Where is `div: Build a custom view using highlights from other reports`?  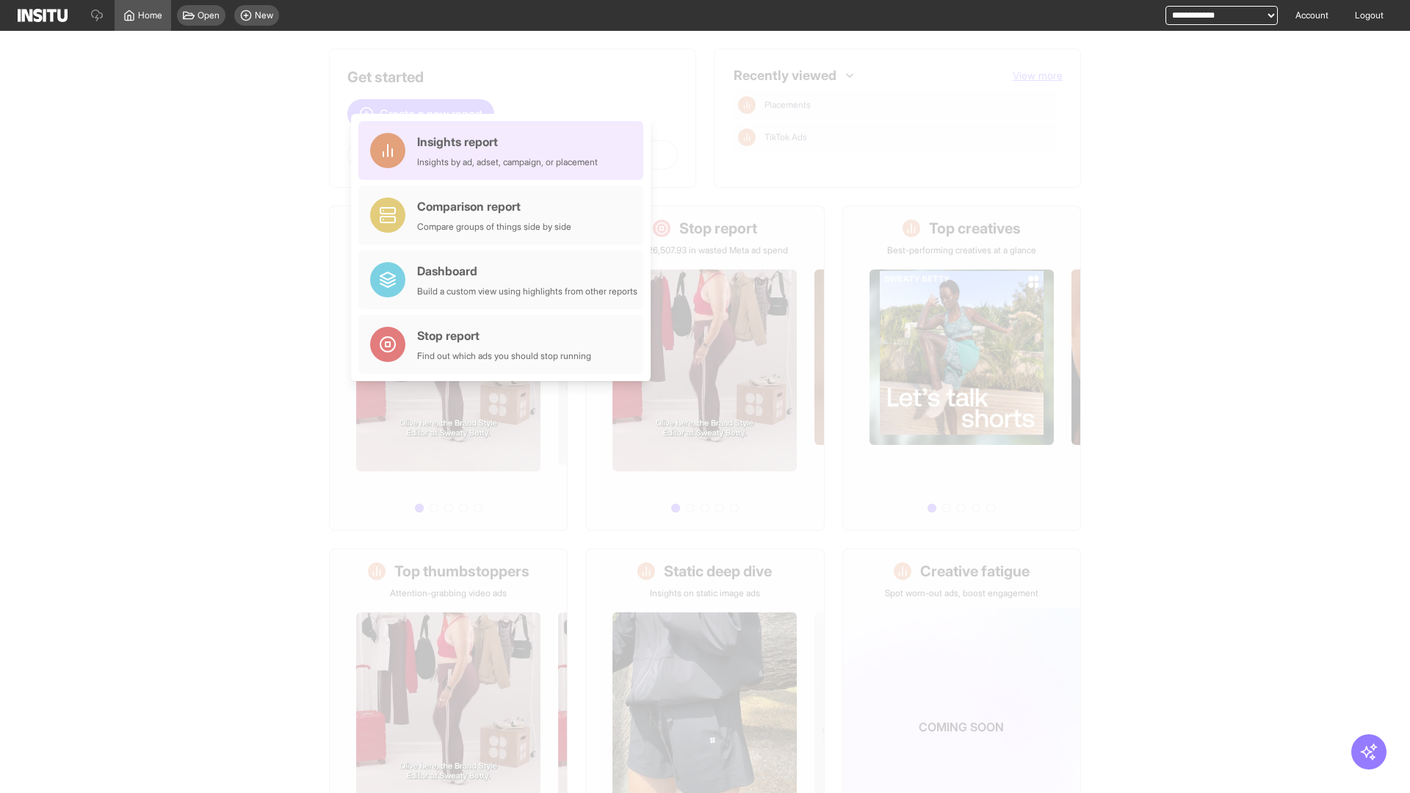
div: Build a custom view using highlights from other reports is located at coordinates (527, 291).